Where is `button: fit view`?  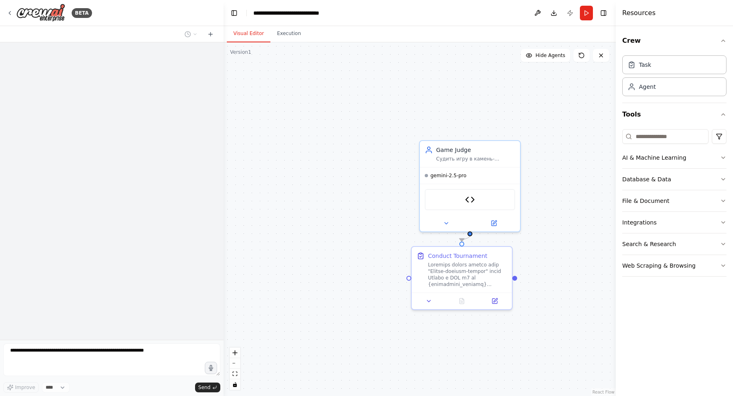
button: fit view is located at coordinates (235, 374).